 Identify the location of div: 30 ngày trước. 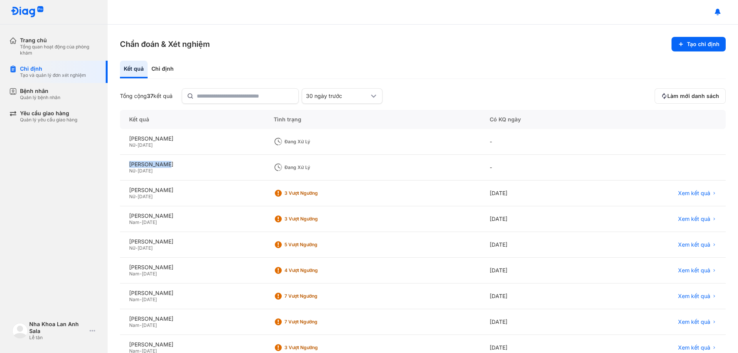
(338, 96).